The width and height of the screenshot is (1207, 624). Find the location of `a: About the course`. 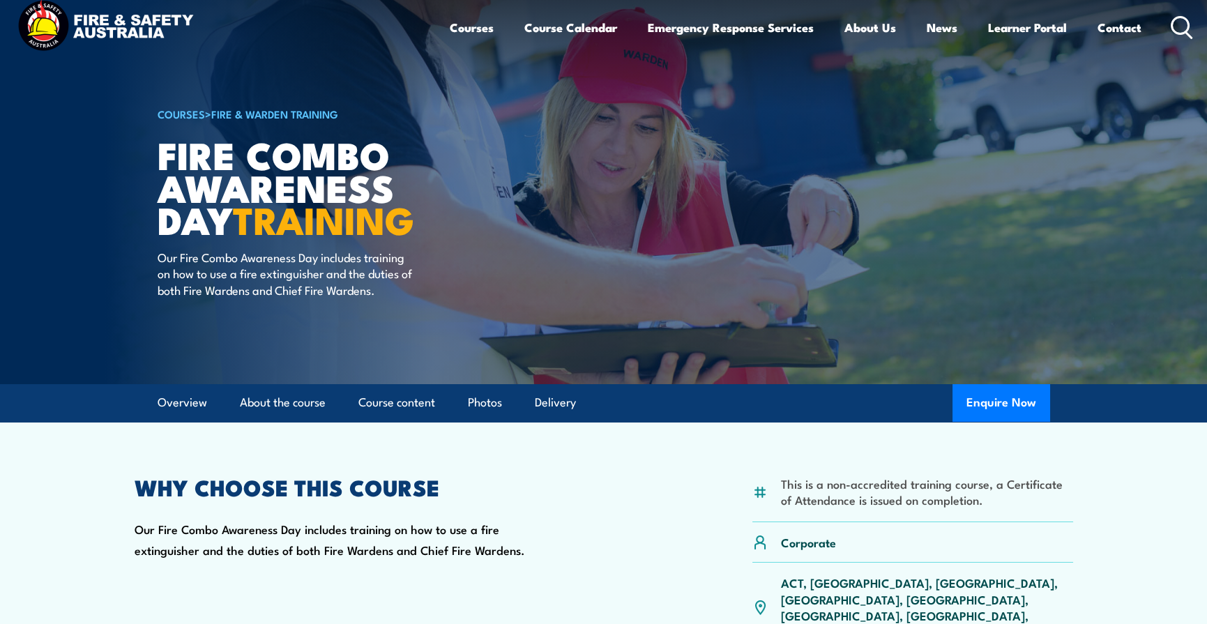

a: About the course is located at coordinates (282, 402).